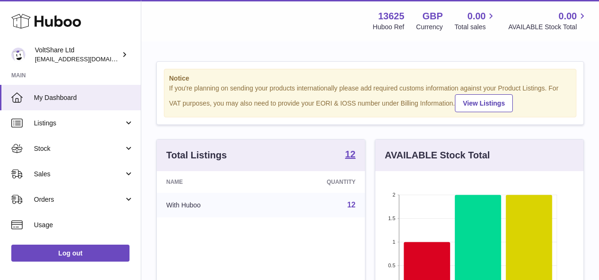 Image resolution: width=599 pixels, height=280 pixels. Describe the element at coordinates (79, 174) in the screenshot. I see `span: Sales` at that location.